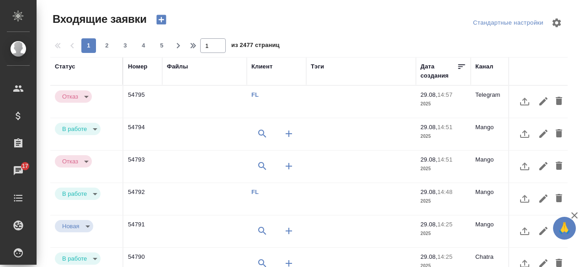 The image size is (585, 267). I want to click on div: Тэги, so click(317, 67).